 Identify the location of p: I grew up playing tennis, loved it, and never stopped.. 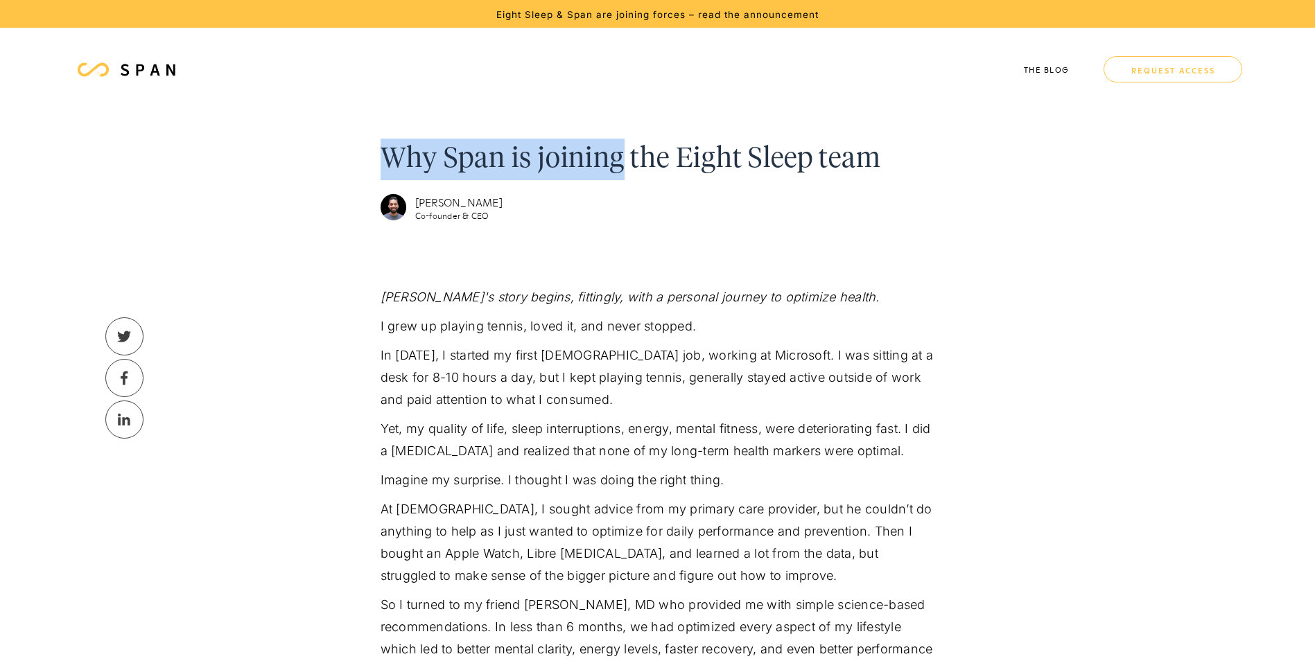
(658, 326).